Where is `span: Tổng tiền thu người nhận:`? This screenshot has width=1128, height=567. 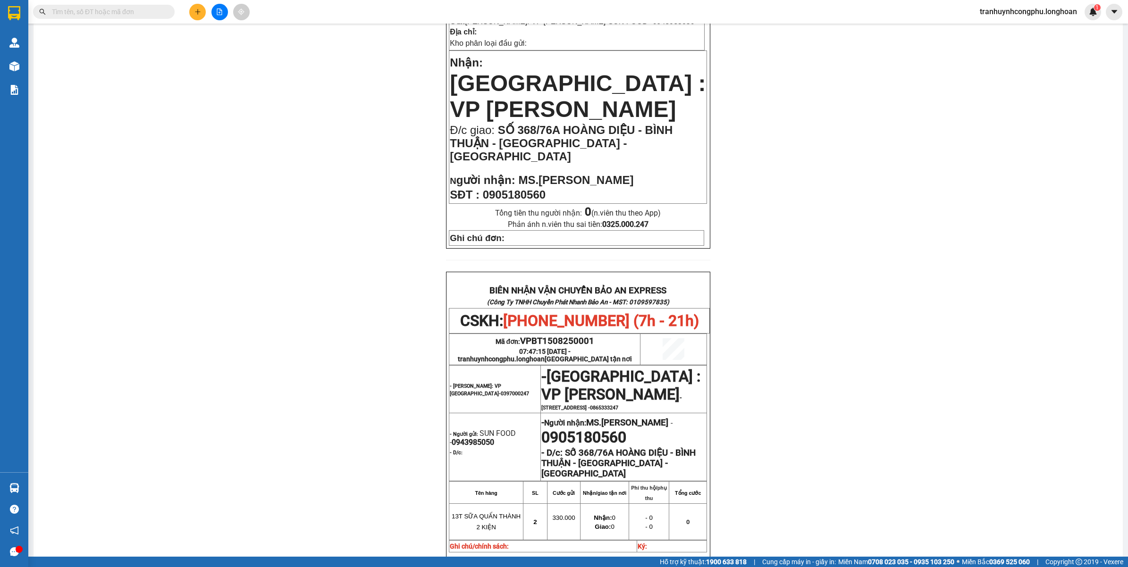
span: Tổng tiền thu người nhận: is located at coordinates (577, 213).